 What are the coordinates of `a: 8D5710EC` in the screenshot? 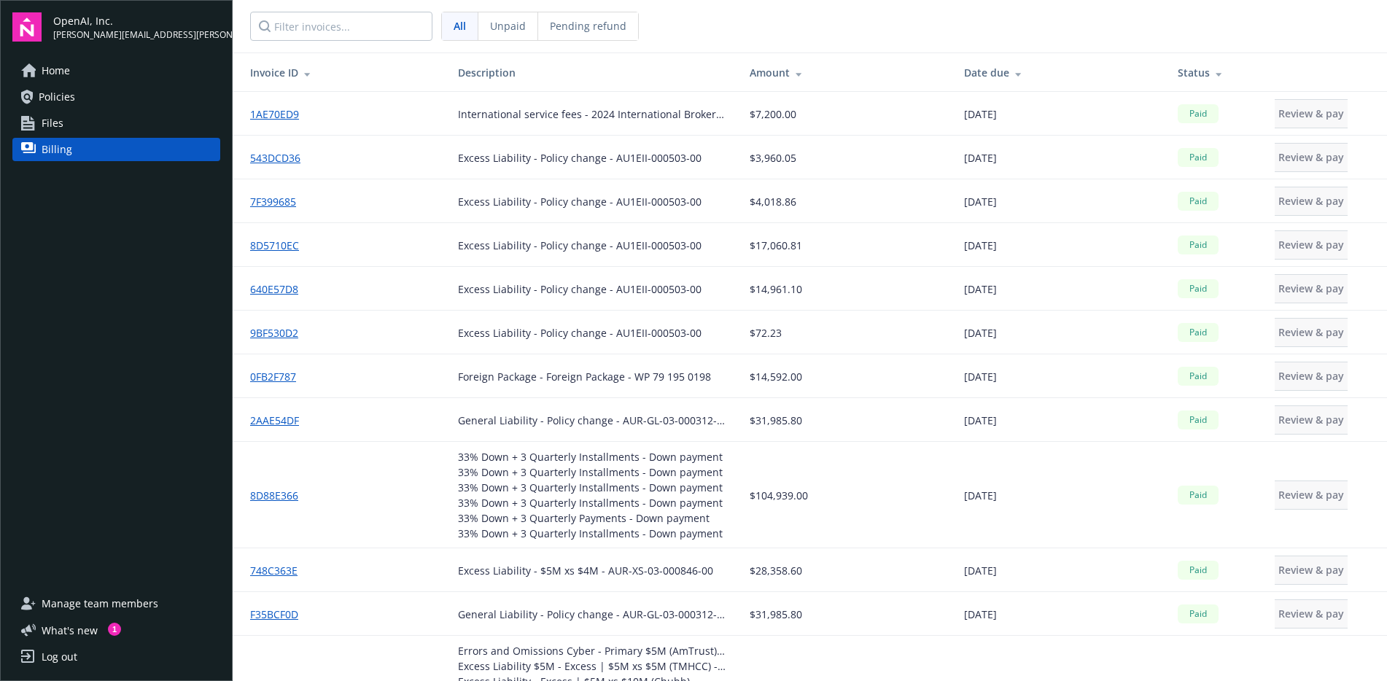 It's located at (280, 245).